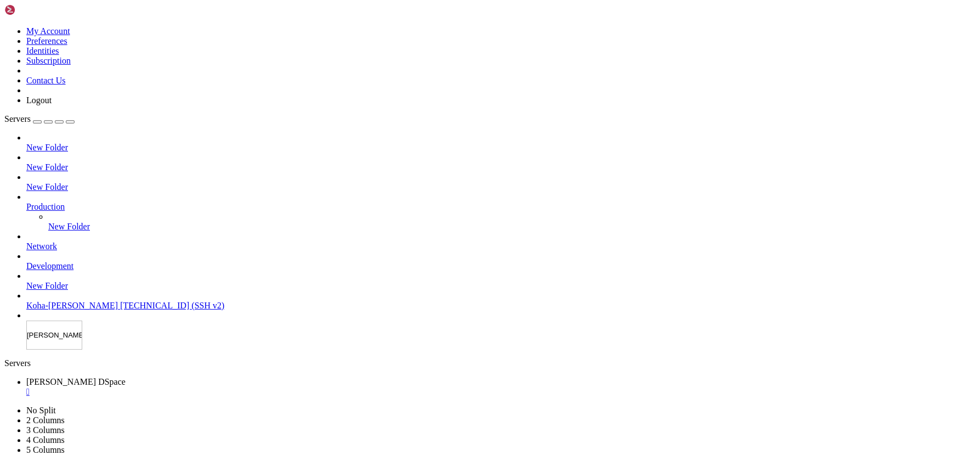  I want to click on a: 3 Columns, so click(46, 429).